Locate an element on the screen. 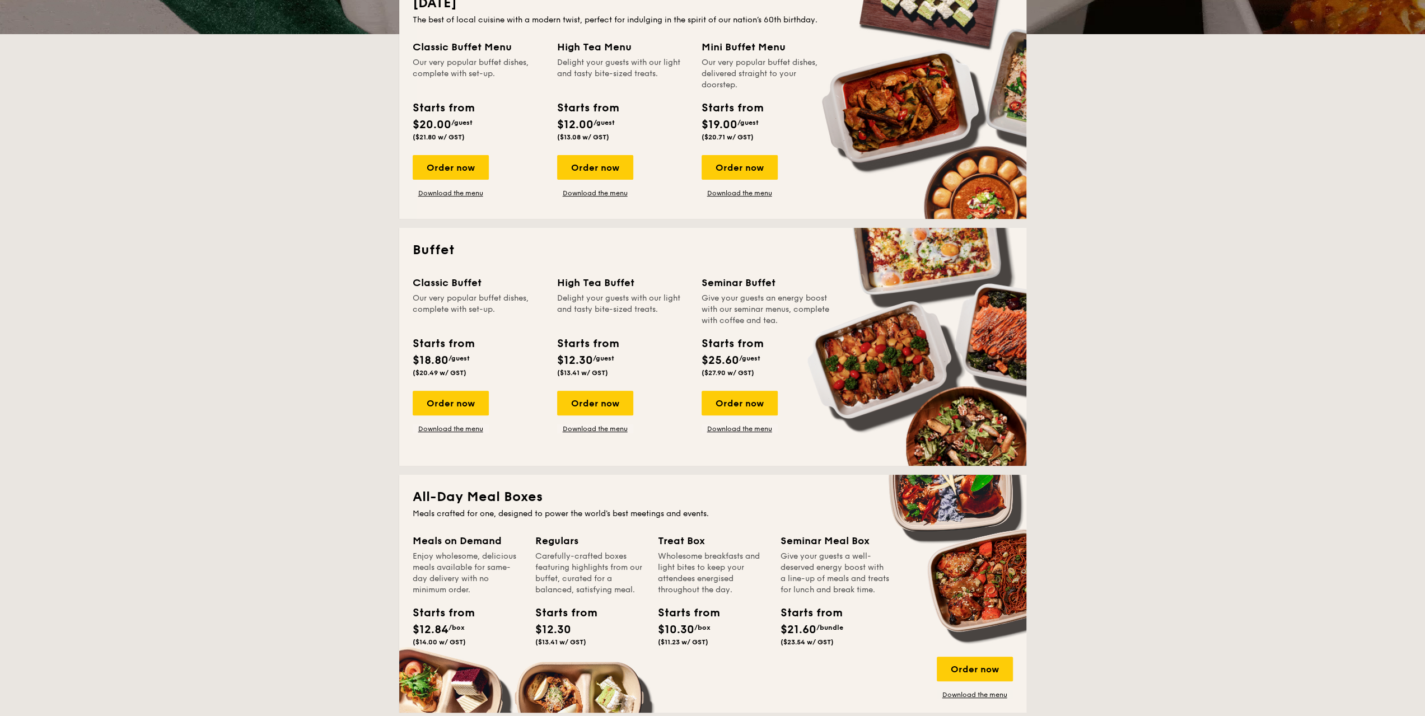 The width and height of the screenshot is (1425, 716). div: Our very popular buffet dishes, delivered straight to your doorstep. is located at coordinates (767, 74).